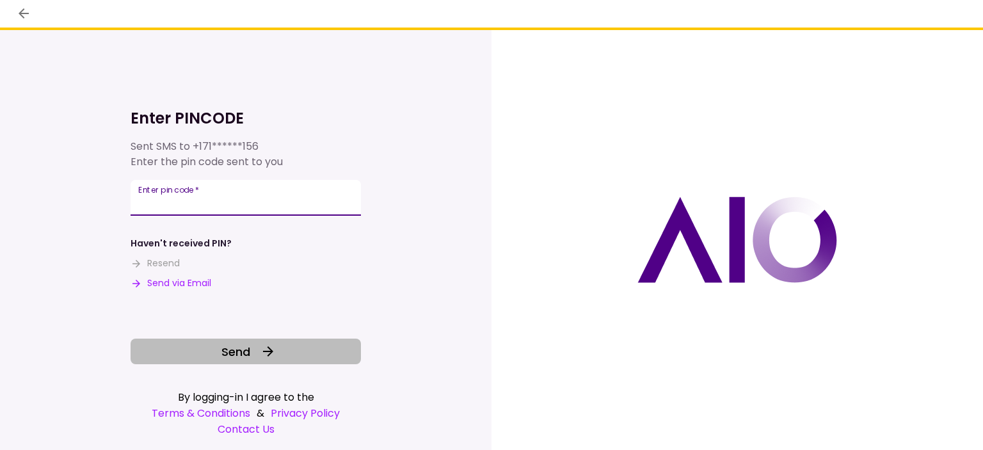 The height and width of the screenshot is (450, 983). What do you see at coordinates (235, 351) in the screenshot?
I see `span: Send` at bounding box center [235, 351].